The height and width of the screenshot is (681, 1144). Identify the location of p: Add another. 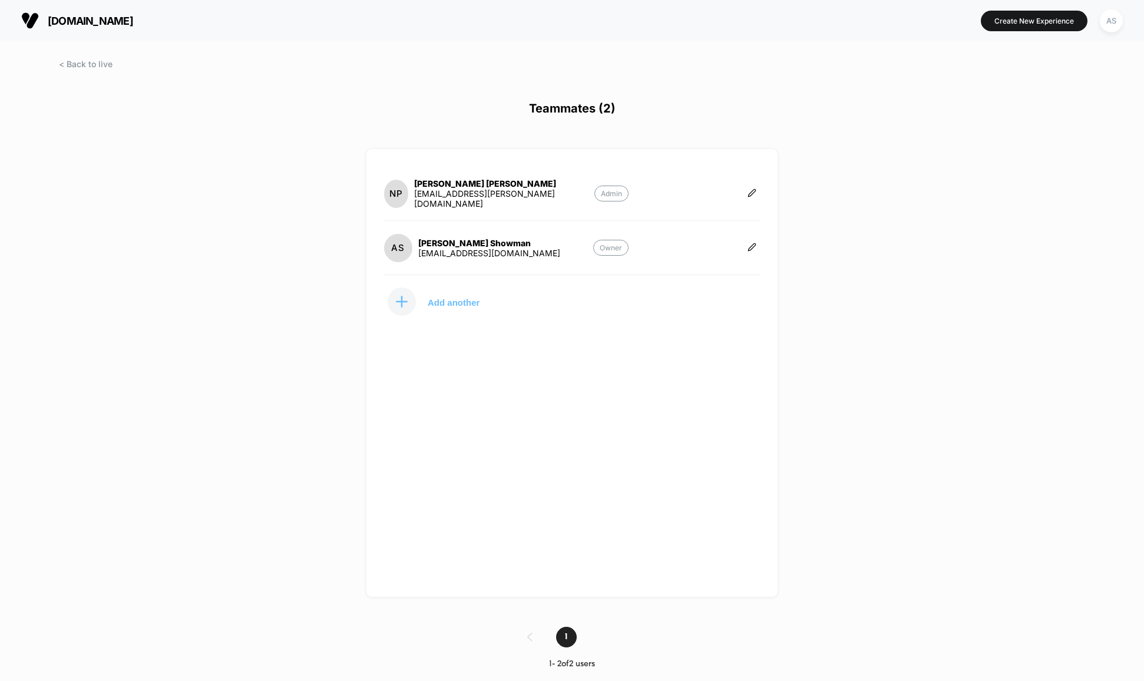
(454, 302).